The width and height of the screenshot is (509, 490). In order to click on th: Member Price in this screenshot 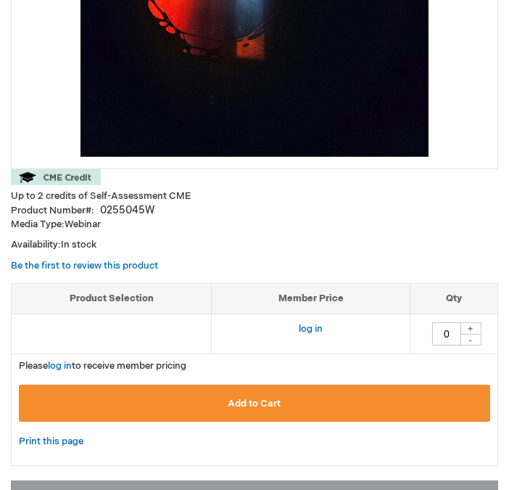, I will do `click(311, 299)`.